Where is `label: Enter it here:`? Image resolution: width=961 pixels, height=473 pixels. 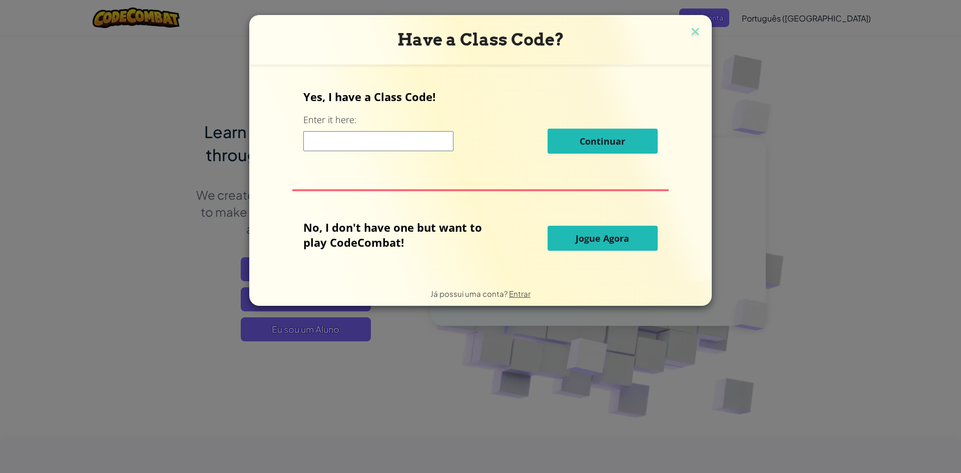
label: Enter it here: is located at coordinates (330, 120).